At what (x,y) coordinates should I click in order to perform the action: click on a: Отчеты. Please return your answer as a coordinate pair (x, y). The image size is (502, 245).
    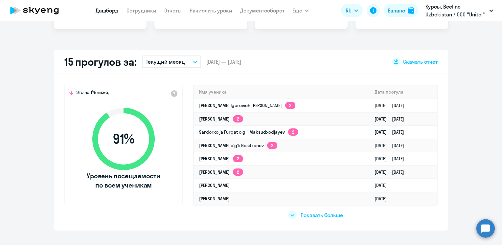
    Looking at the image, I should click on (173, 11).